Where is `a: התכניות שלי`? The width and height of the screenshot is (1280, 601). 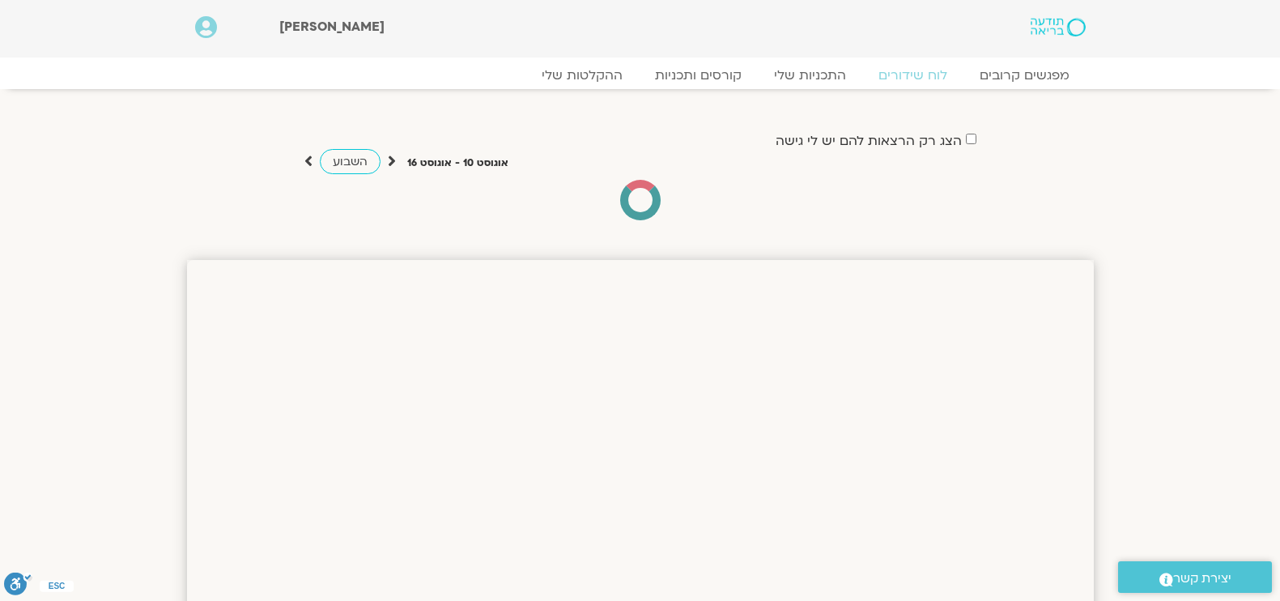
a: התכניות שלי is located at coordinates (810, 75).